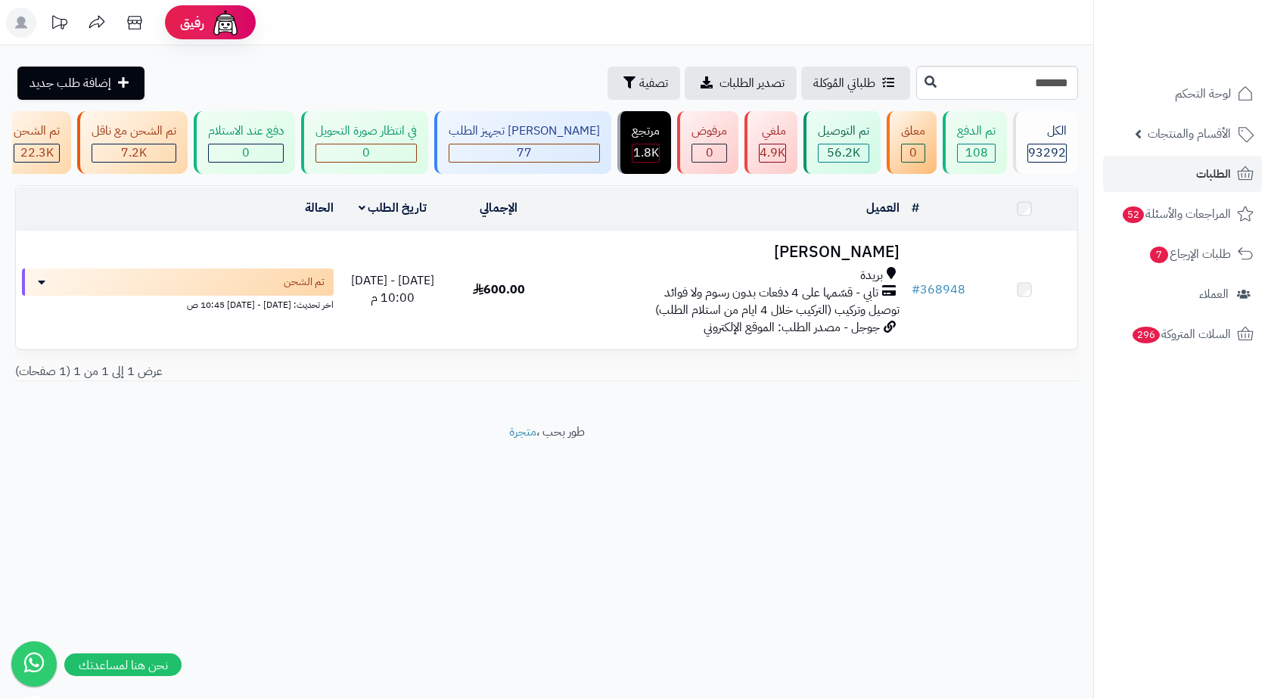 Image resolution: width=1271 pixels, height=698 pixels. Describe the element at coordinates (646, 153) in the screenshot. I see `span: 1.8K` at that location.